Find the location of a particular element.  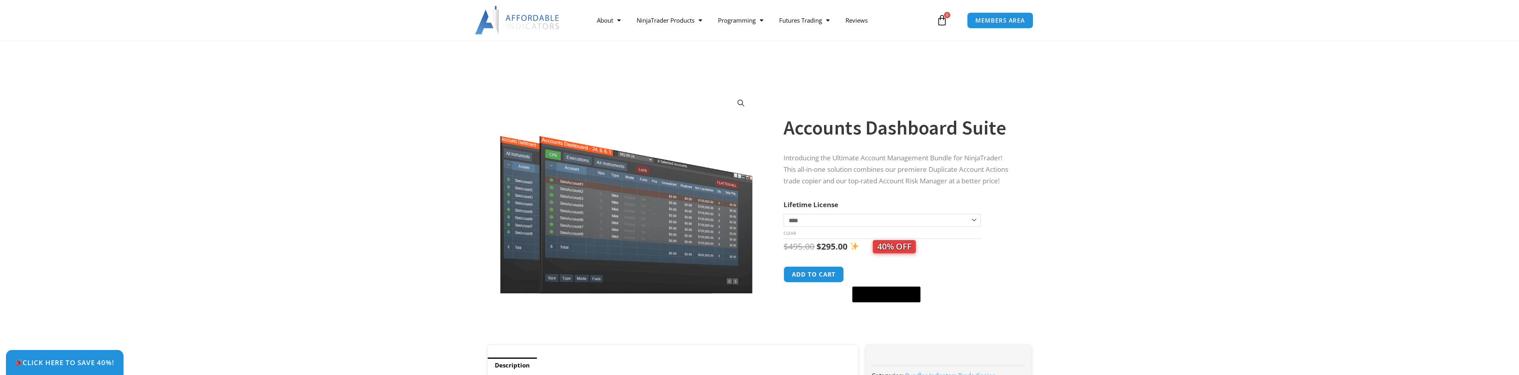

a: 0 is located at coordinates (942, 20).